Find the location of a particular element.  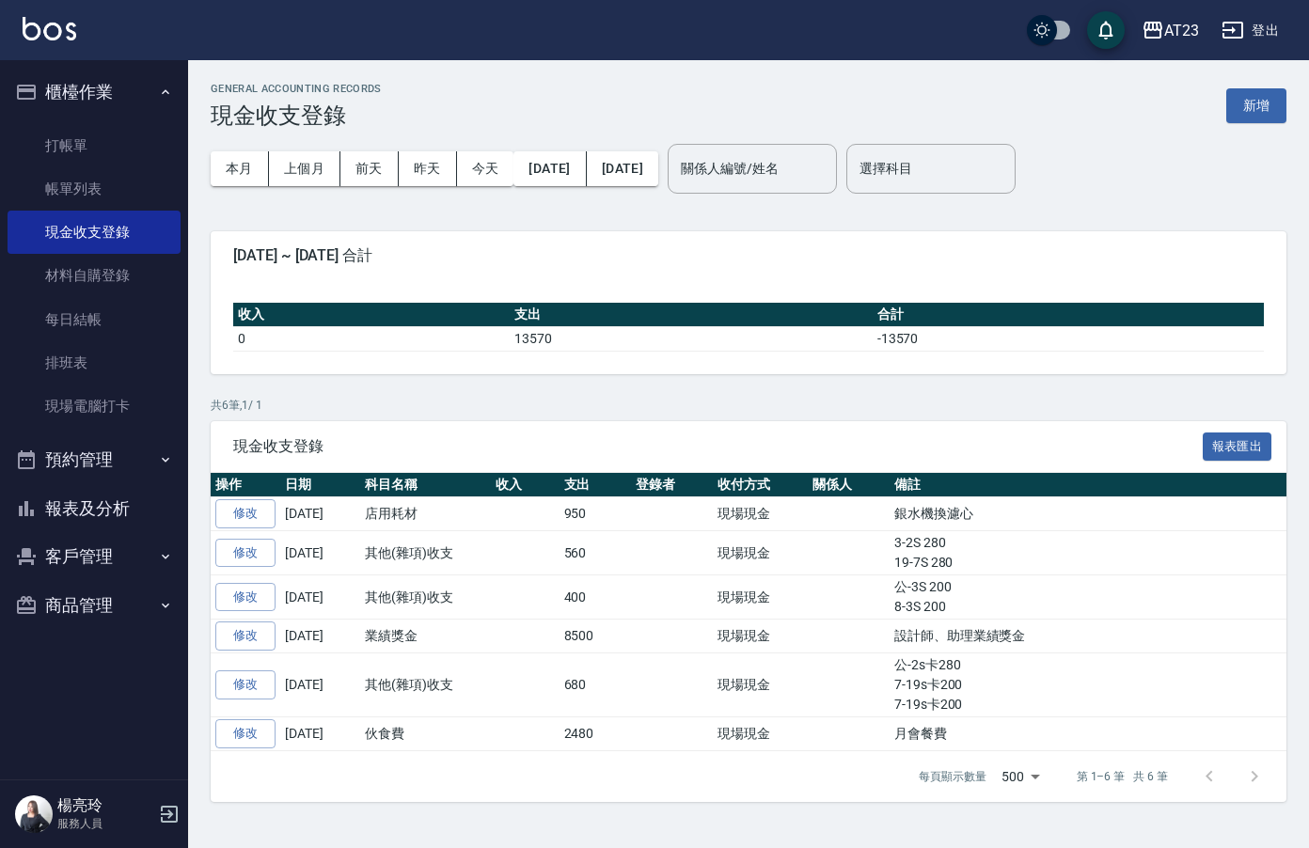

button: 上個月 is located at coordinates (305, 168).